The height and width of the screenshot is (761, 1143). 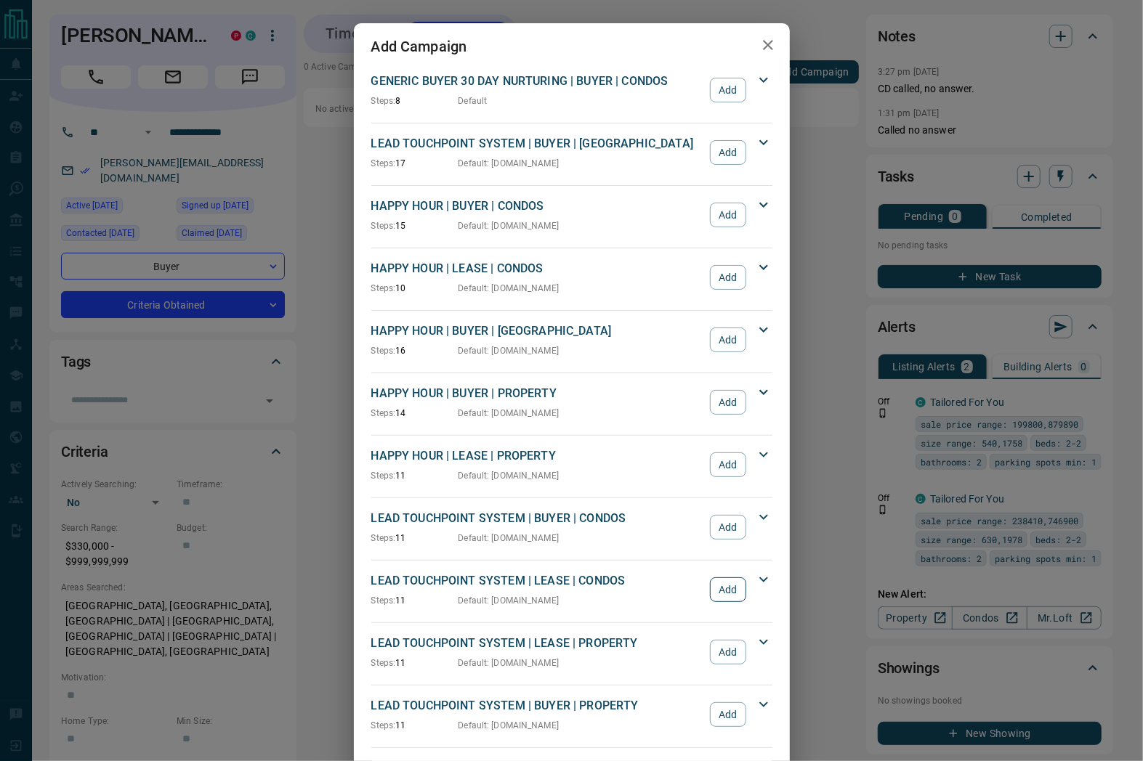 I want to click on p: GENERIC BUYER 30 DAY NURTURING | BUYER | CONDOS, so click(x=537, y=81).